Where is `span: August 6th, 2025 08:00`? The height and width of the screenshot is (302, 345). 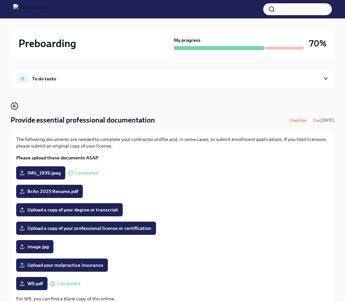 span: August 6th, 2025 08:00 is located at coordinates (324, 120).